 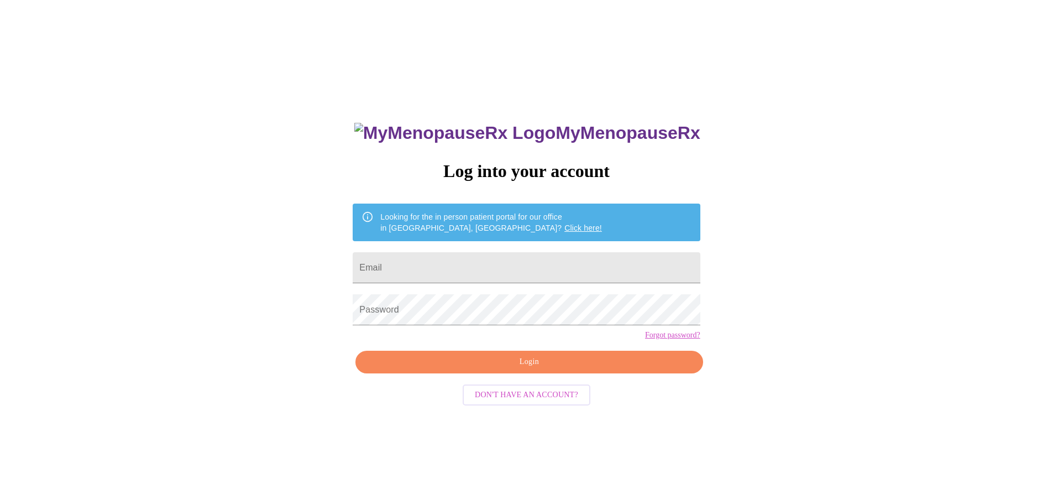 I want to click on span: Don't have an account?, so click(x=526, y=395).